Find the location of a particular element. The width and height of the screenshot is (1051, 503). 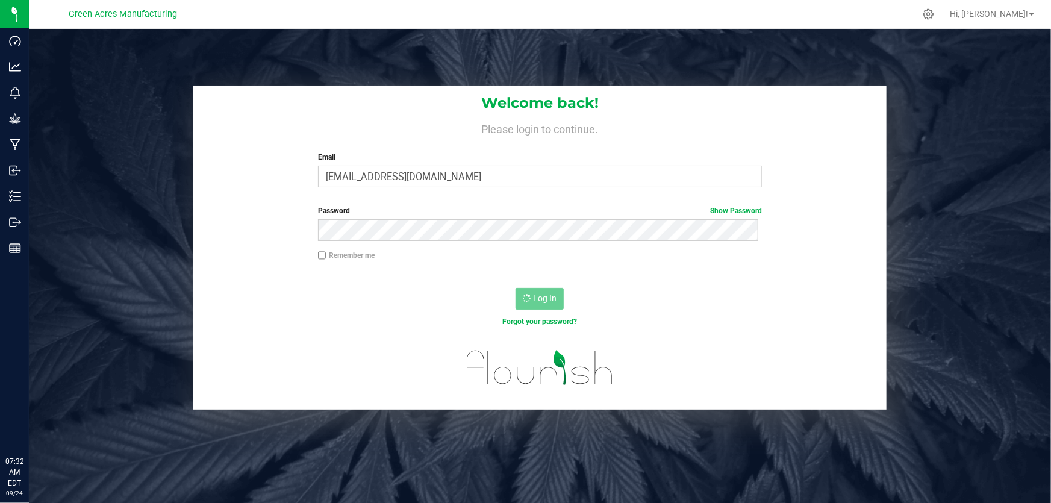

button: Log In is located at coordinates (540, 299).